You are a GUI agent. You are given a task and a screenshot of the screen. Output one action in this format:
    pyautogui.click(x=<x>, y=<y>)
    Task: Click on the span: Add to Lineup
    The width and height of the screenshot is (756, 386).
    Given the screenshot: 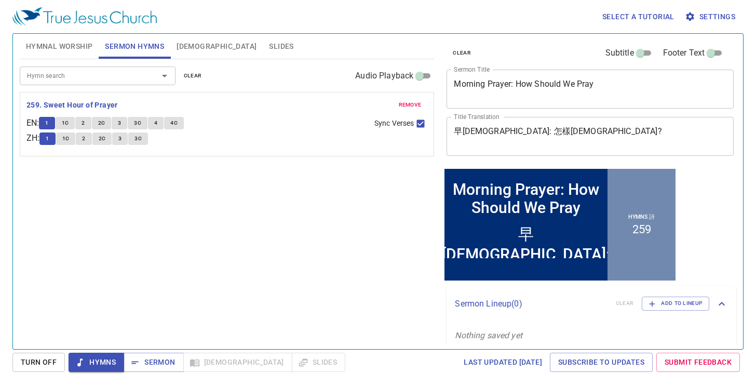 What is the action you would take?
    pyautogui.click(x=675, y=303)
    